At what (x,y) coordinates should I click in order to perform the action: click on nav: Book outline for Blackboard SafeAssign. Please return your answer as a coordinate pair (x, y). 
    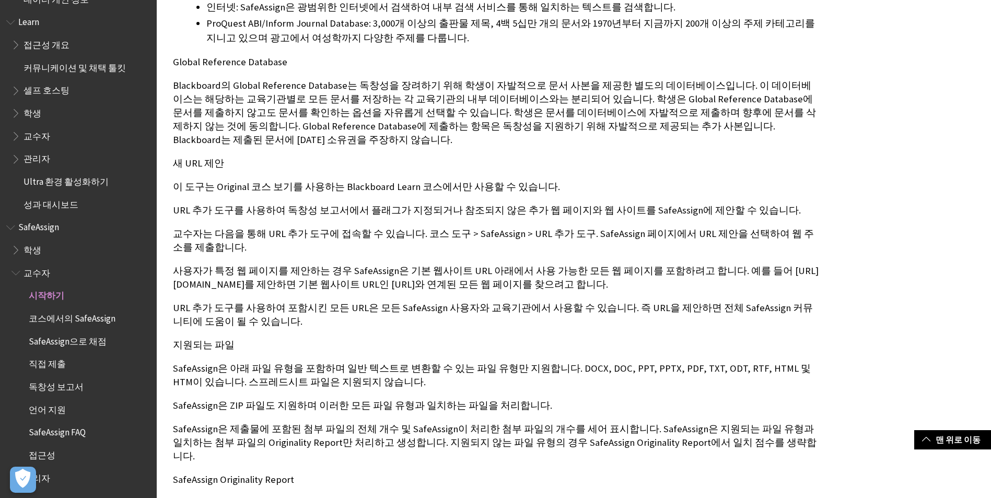
    Looking at the image, I should click on (78, 353).